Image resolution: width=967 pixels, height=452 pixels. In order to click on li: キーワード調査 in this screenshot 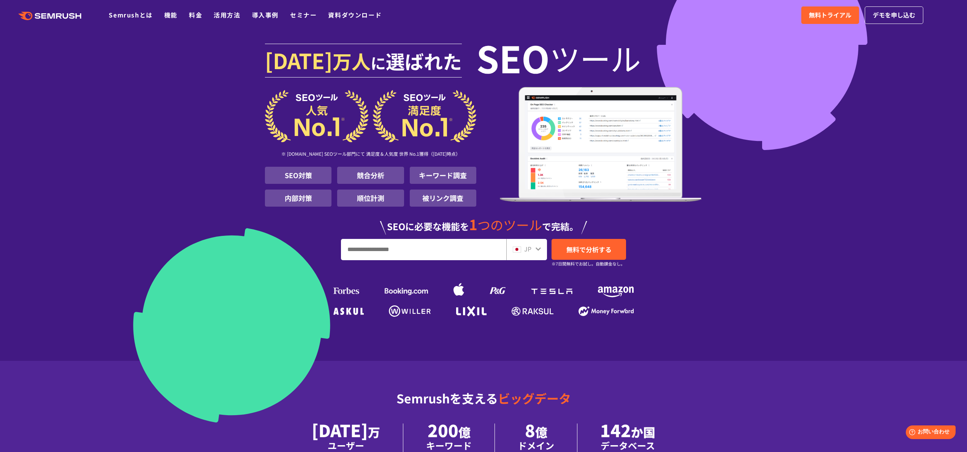, I will do `click(443, 175)`.